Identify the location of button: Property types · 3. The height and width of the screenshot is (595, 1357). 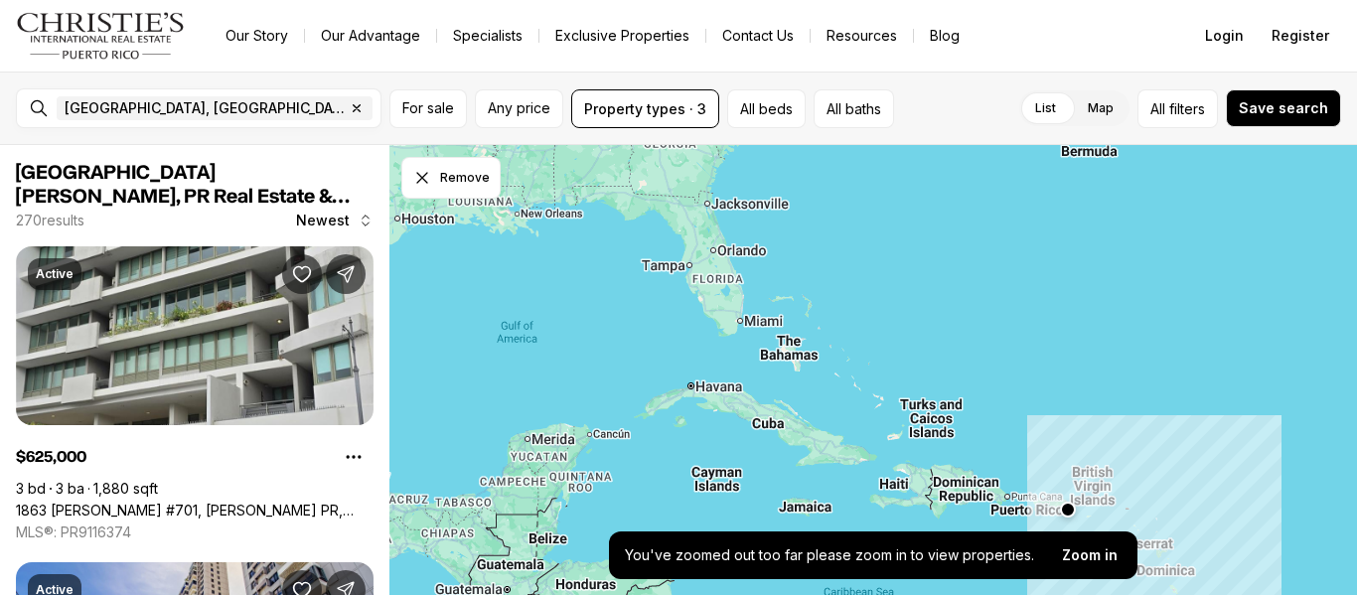
(645, 108).